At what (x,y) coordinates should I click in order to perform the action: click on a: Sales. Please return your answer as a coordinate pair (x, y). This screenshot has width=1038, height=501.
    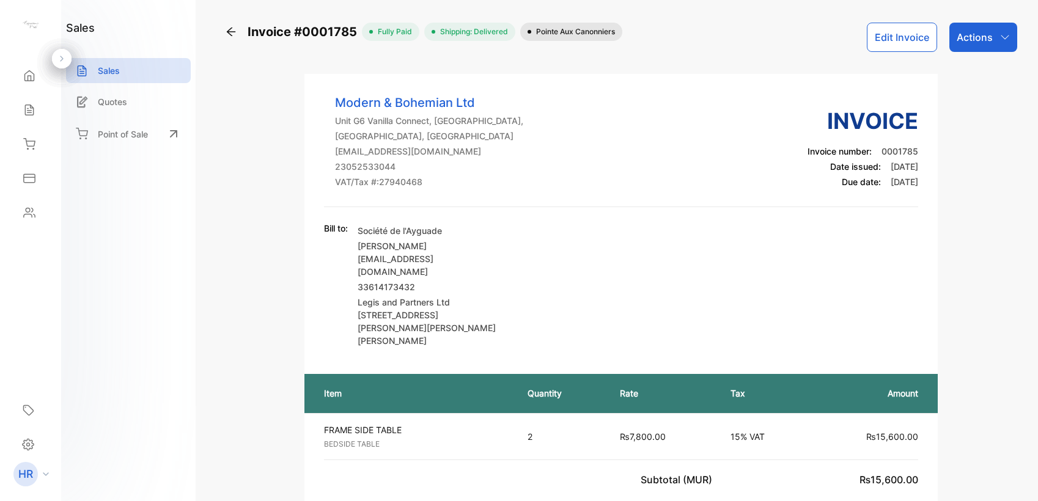
    Looking at the image, I should click on (128, 70).